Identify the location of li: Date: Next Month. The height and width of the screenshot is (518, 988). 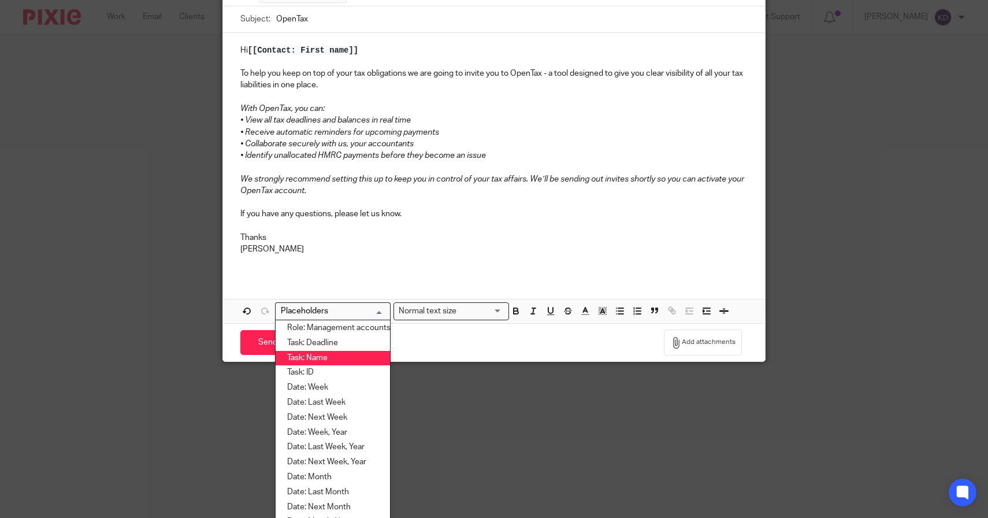
(333, 507).